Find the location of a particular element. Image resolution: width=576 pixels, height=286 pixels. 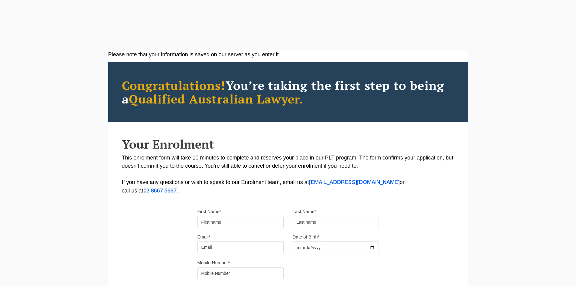

input: Last name is located at coordinates (336, 222).